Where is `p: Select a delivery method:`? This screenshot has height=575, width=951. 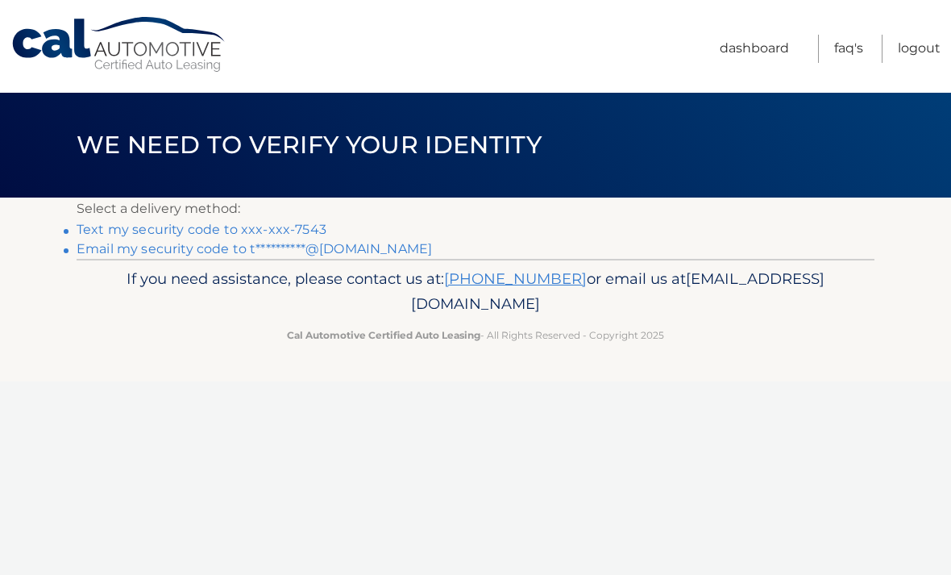
p: Select a delivery method: is located at coordinates (476, 209).